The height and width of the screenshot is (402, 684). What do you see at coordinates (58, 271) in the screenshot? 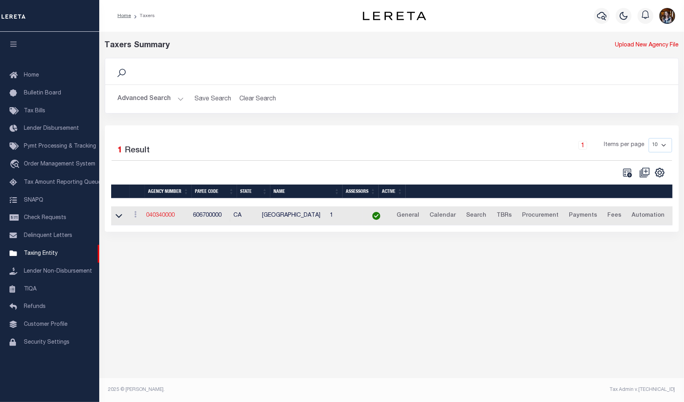
I see `span: Lender Non-Disbursement` at bounding box center [58, 271].